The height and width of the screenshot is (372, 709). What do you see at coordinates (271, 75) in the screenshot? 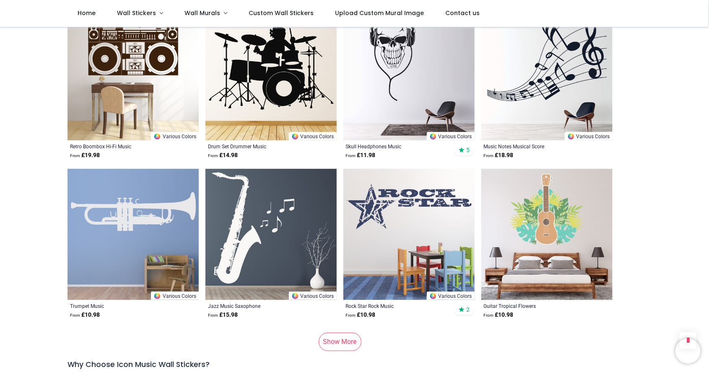
I see `img: Drum Set Drummer Music Wall Sticker` at bounding box center [271, 75].